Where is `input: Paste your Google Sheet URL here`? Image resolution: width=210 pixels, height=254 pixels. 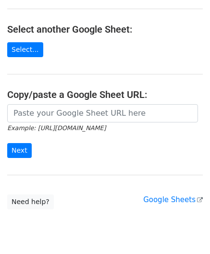 input: Paste your Google Sheet URL here is located at coordinates (102, 113).